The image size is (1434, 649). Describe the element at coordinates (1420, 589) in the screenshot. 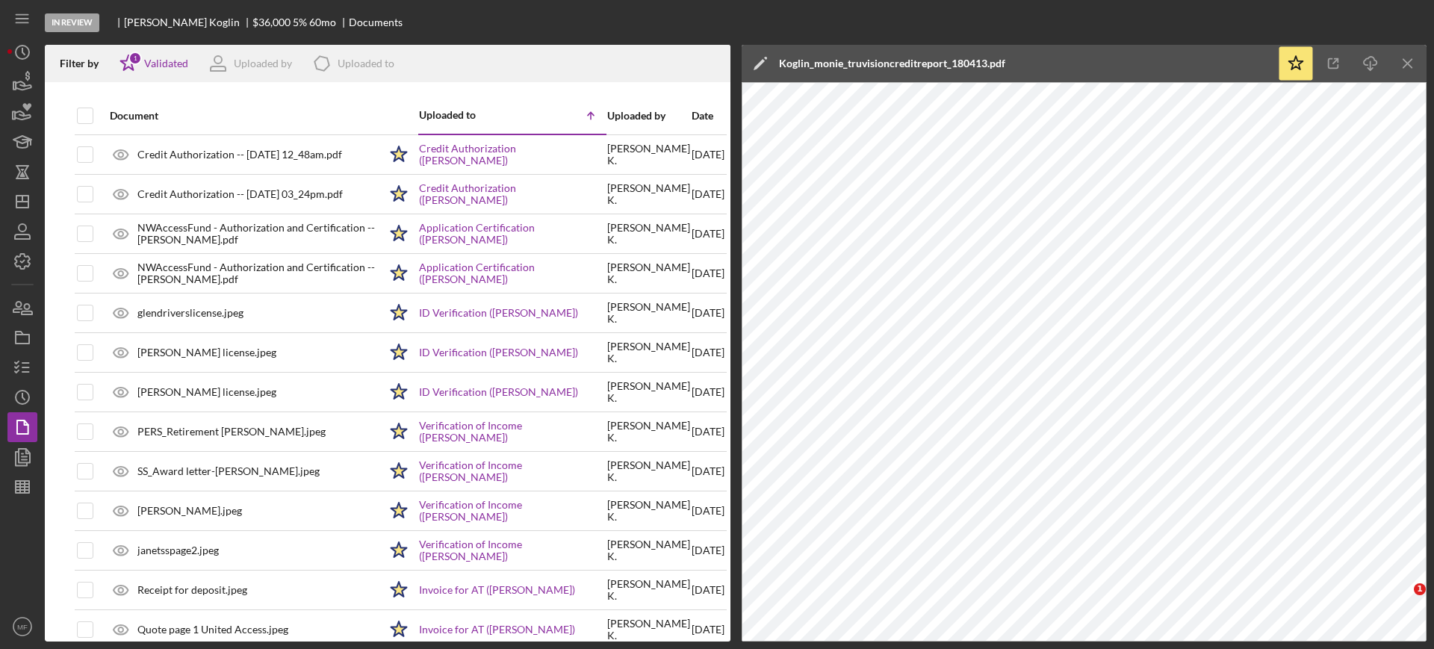

I see `span: 1` at that location.